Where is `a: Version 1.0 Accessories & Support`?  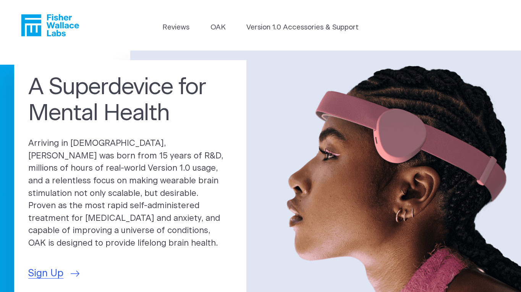 a: Version 1.0 Accessories & Support is located at coordinates (303, 28).